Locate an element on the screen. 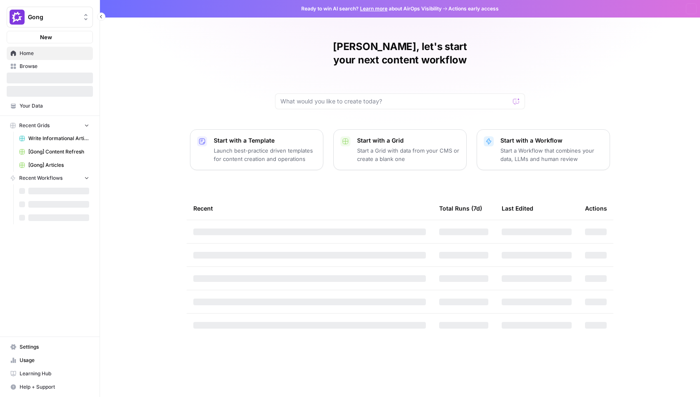  a: Learn more is located at coordinates (374, 8).